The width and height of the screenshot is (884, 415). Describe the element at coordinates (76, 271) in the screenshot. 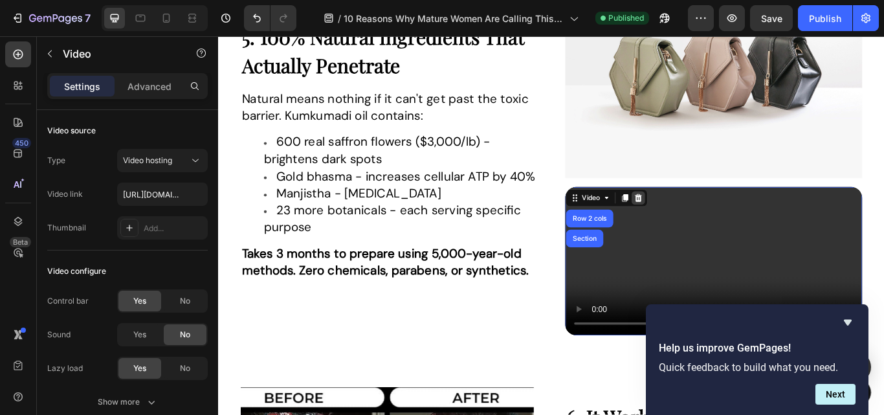

I see `div: Video configure` at that location.